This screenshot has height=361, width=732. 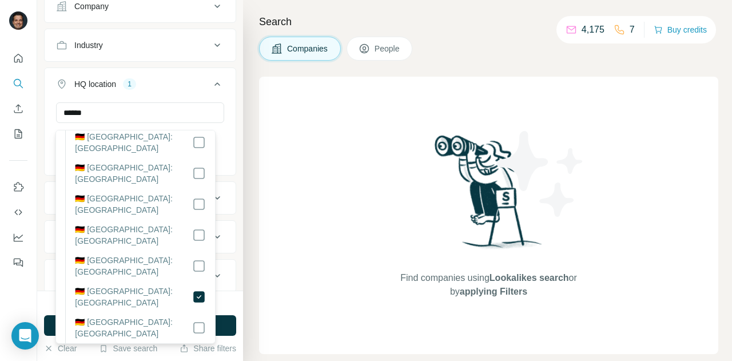 What do you see at coordinates (18, 212) in the screenshot?
I see `button: Use Surfe API` at bounding box center [18, 212].